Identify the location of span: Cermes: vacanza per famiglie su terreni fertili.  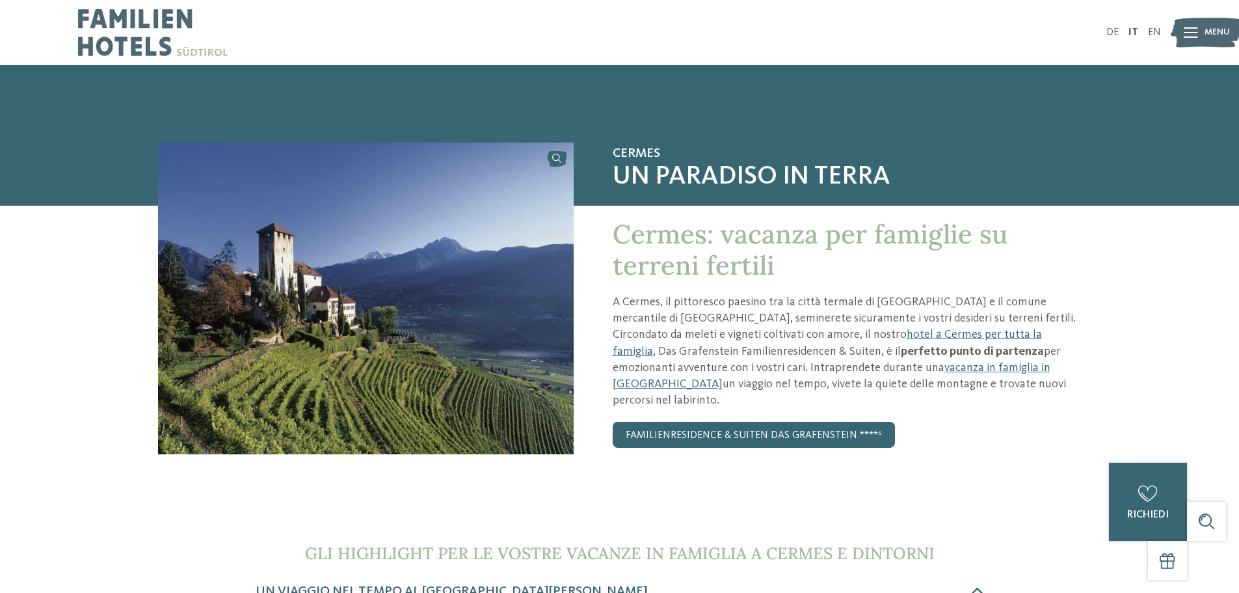
(810, 249).